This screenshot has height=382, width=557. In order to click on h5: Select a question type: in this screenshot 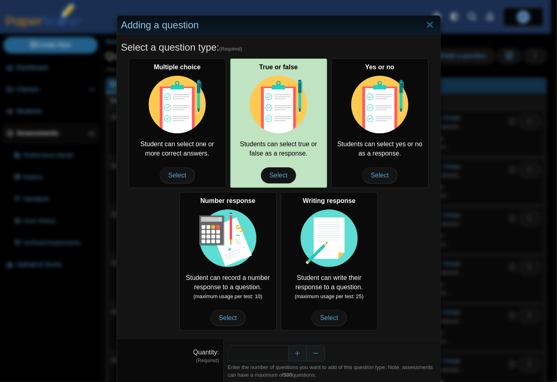, I will do `click(278, 47)`.